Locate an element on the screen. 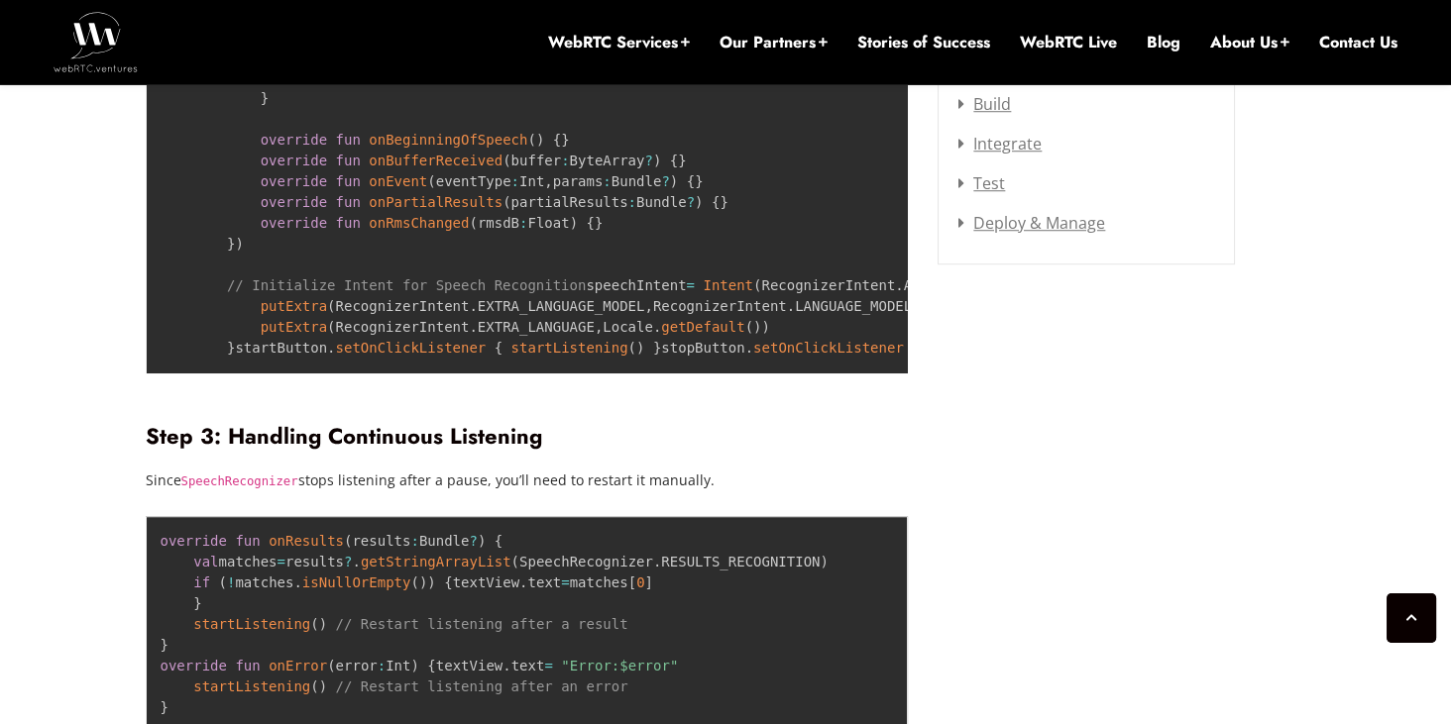 The width and height of the screenshot is (1451, 724). img: WebRTC.ventures is located at coordinates (95, 42).